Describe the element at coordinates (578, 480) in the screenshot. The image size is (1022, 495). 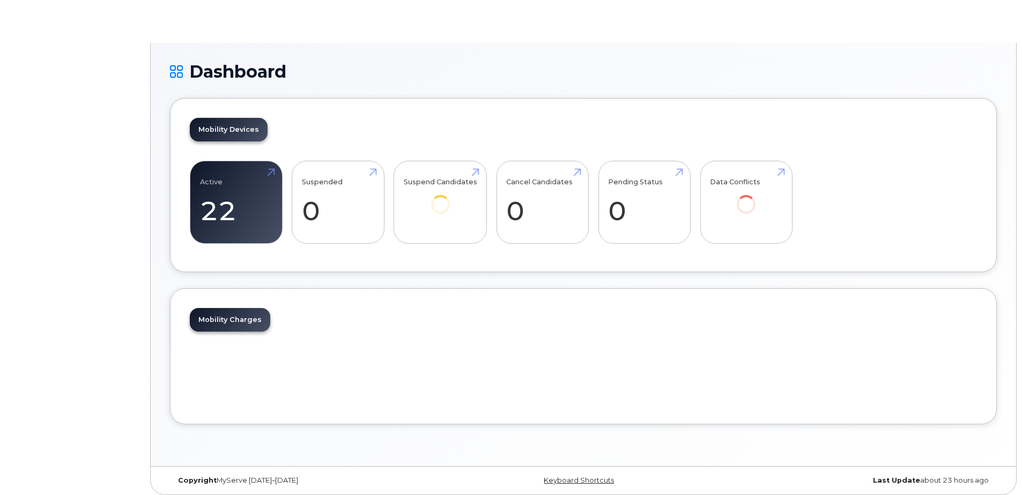
I see `a: Keyboard Shortcuts` at that location.